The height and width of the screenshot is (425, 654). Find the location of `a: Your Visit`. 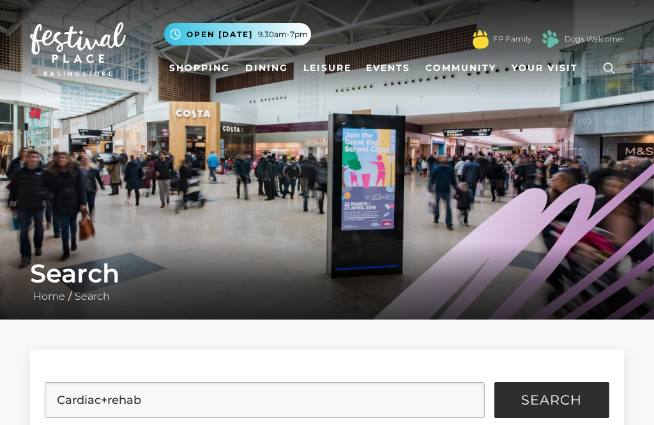

a: Your Visit is located at coordinates (548, 68).